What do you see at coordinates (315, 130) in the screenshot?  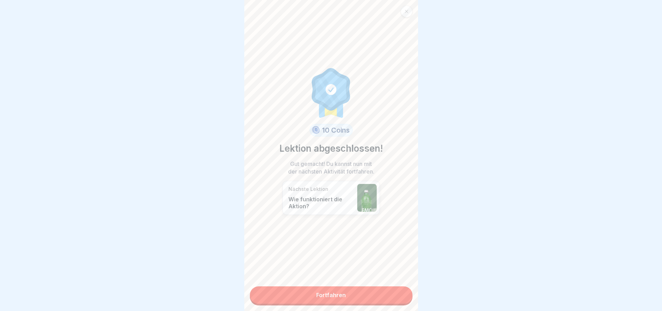 I see `img: coin.svg` at bounding box center [315, 130].